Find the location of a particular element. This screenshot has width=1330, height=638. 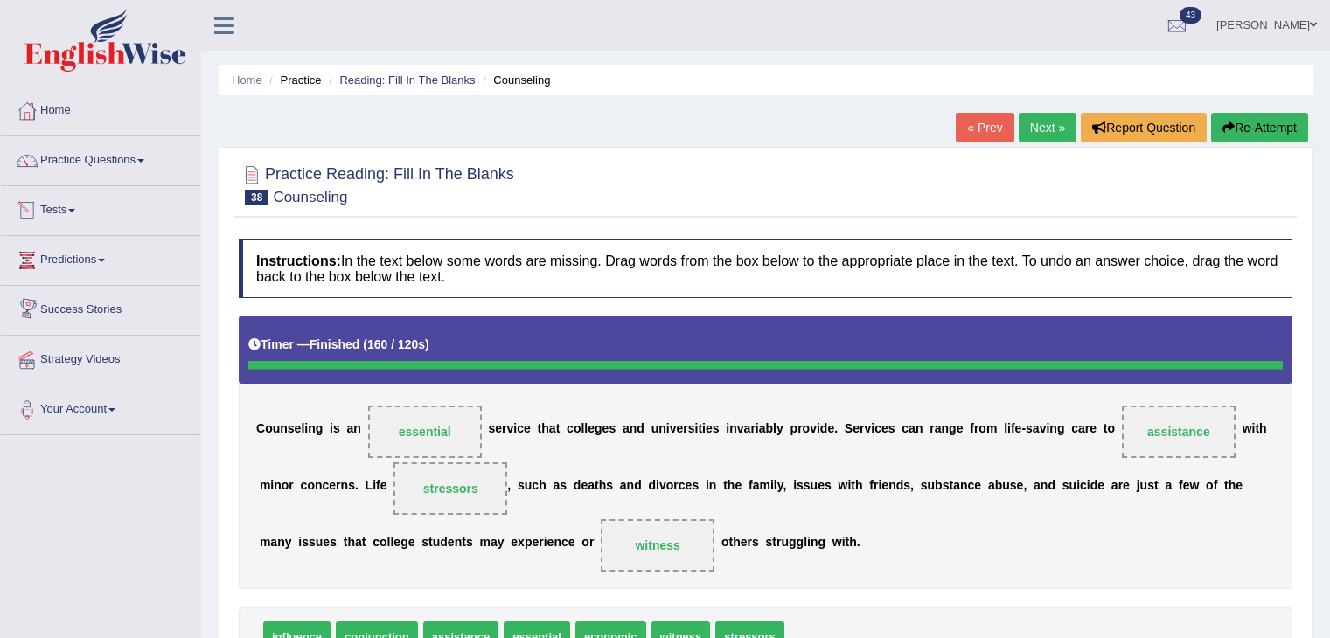

b: j is located at coordinates (1138, 485).